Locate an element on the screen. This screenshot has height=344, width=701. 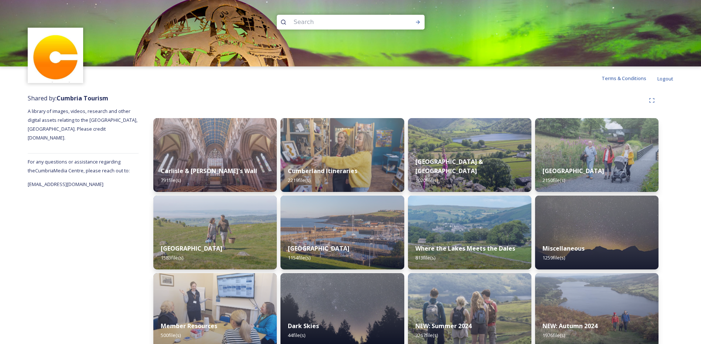
img: Carlisle-couple-176.jpg is located at coordinates (215, 155).